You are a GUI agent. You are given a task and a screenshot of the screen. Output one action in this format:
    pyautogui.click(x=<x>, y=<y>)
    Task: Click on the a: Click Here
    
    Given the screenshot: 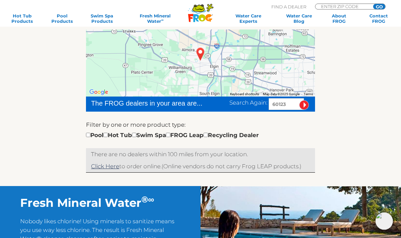 What is the action you would take?
    pyautogui.click(x=105, y=167)
    